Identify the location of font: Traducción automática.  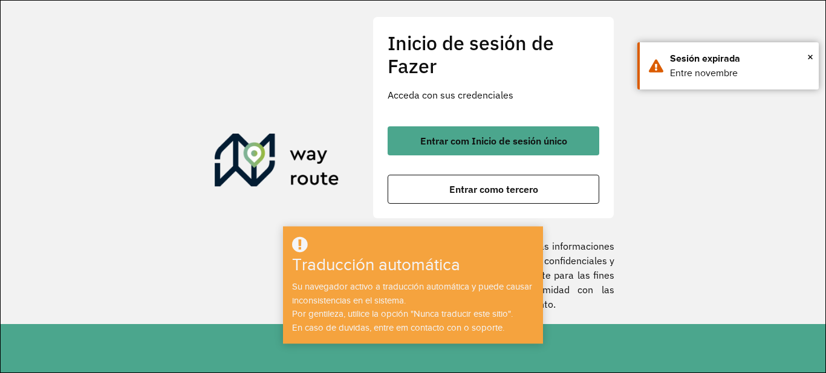
(376, 265).